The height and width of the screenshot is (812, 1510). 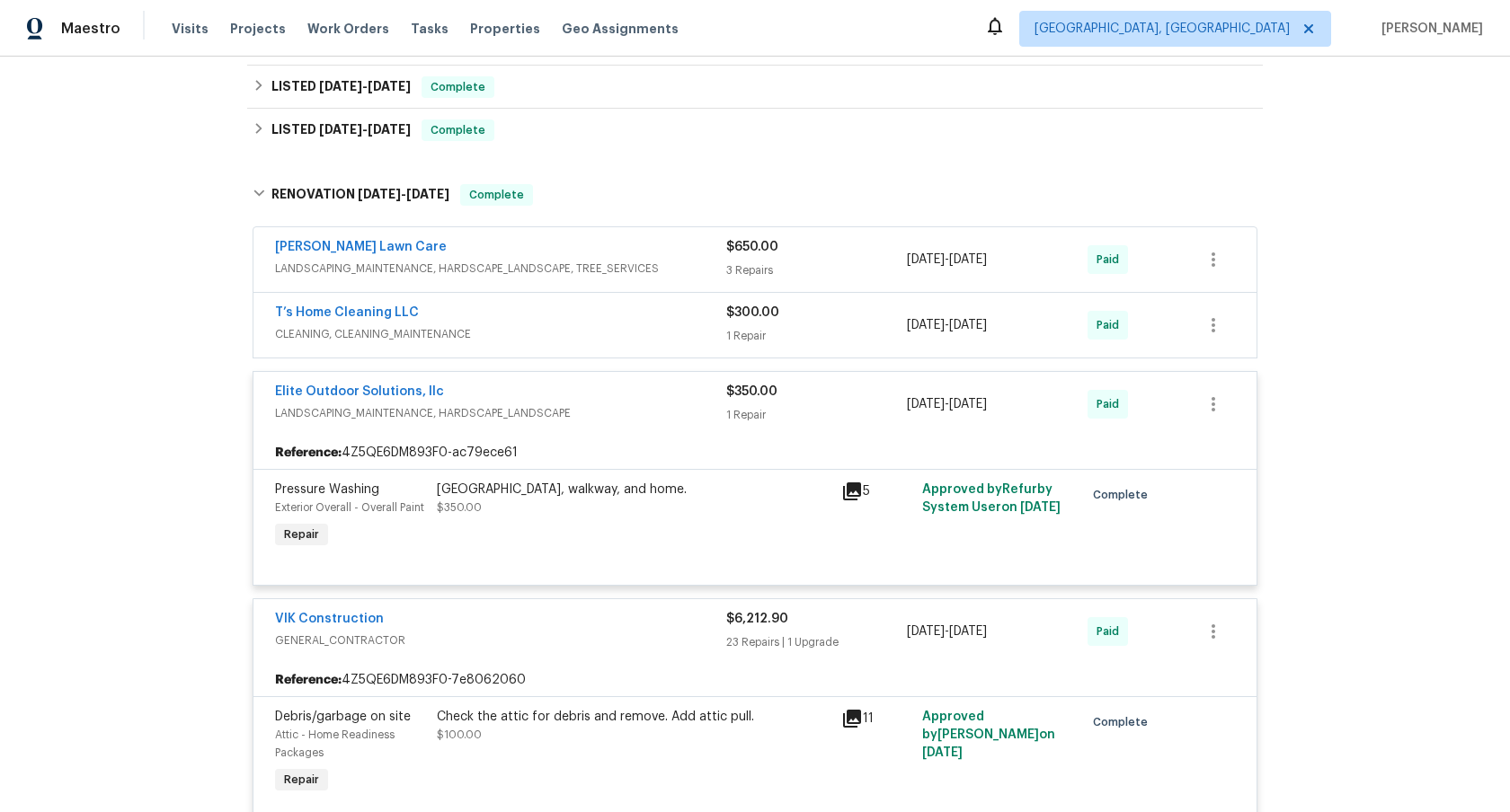 I want to click on span: $300.00, so click(x=752, y=313).